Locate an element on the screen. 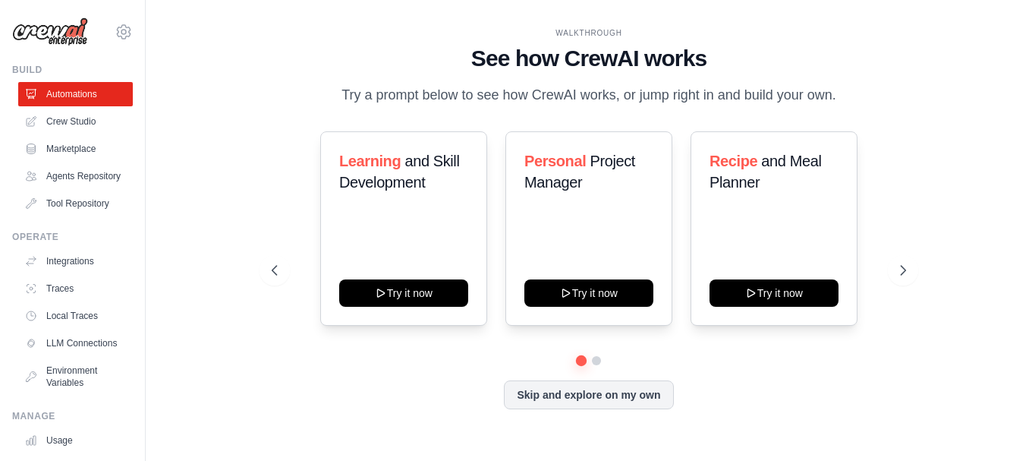 Image resolution: width=1032 pixels, height=461 pixels. a: Crew Studio is located at coordinates (75, 121).